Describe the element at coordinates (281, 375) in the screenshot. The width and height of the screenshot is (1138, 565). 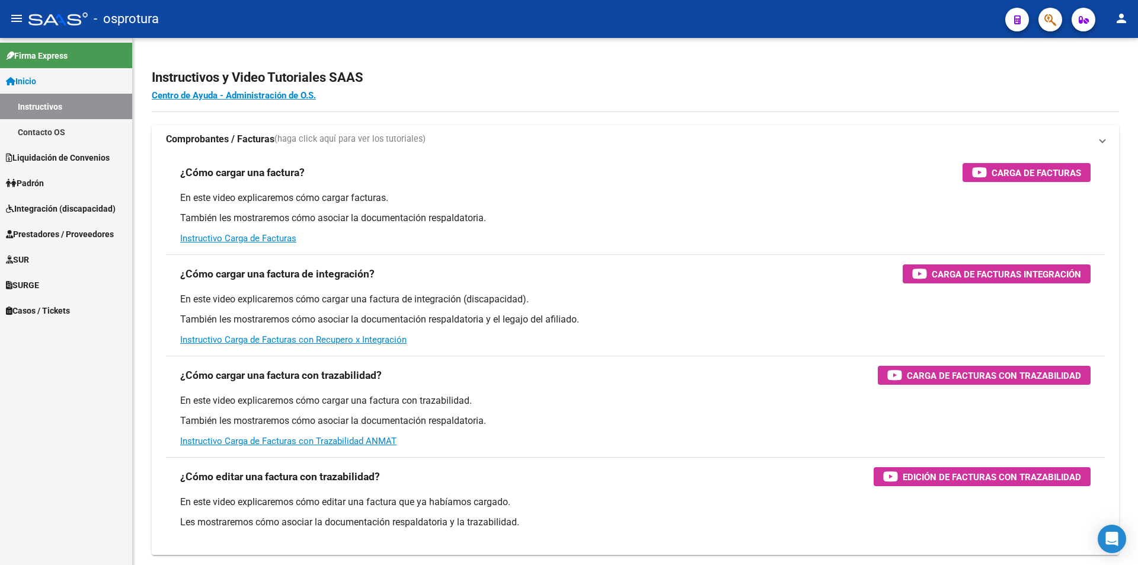
I see `h3: ¿Cómo cargar una factura con trazabilidad?` at that location.